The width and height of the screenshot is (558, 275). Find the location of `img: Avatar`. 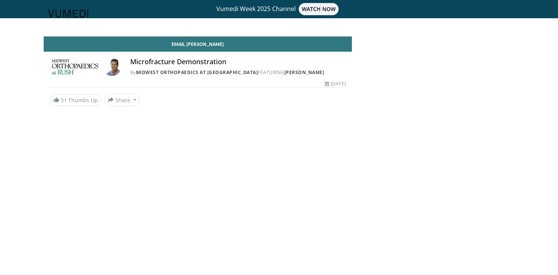

img: Avatar is located at coordinates (112, 67).